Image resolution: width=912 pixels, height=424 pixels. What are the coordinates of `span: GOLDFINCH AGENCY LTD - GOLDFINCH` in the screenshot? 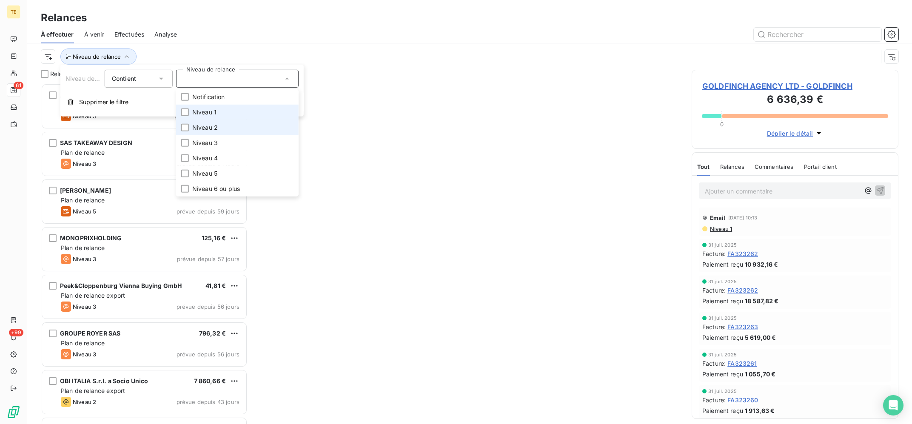 It's located at (795, 86).